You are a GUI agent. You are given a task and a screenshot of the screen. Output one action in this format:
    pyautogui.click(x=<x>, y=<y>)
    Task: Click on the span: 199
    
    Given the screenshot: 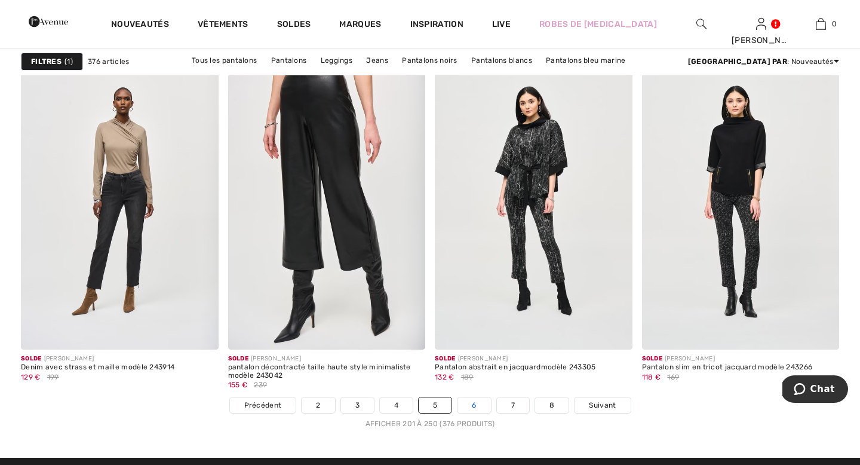 What is the action you would take?
    pyautogui.click(x=53, y=377)
    